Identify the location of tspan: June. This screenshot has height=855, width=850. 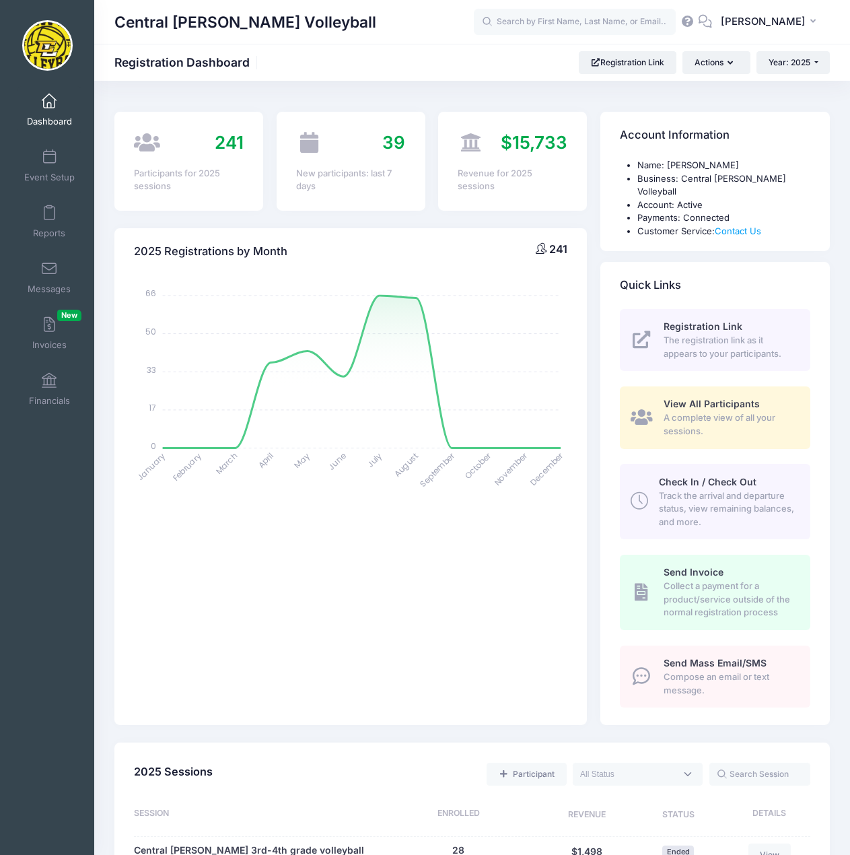
(337, 460).